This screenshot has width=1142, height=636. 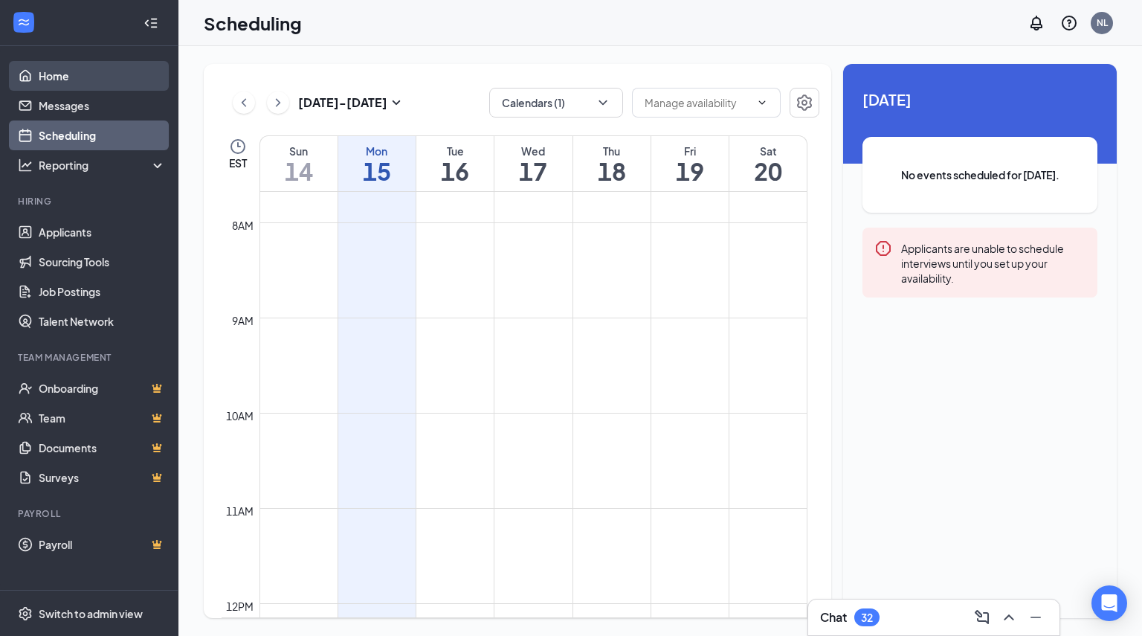 I want to click on svg: ComposeMessage, so click(x=982, y=617).